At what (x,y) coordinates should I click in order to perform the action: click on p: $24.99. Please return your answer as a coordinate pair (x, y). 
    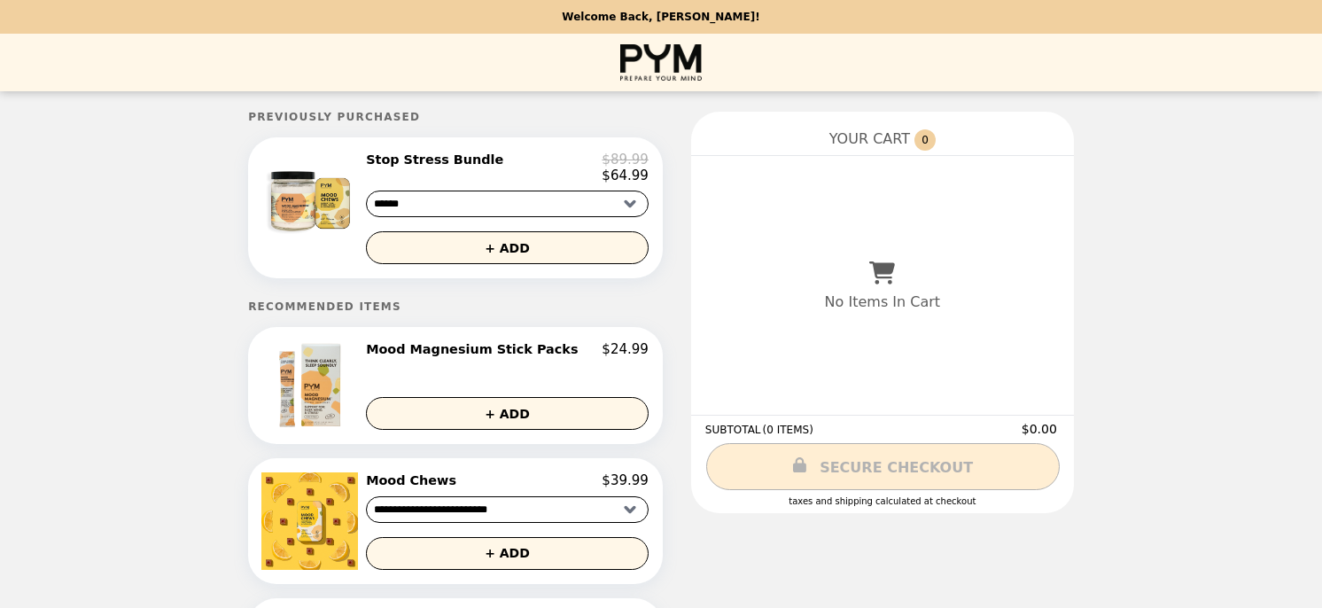
    Looking at the image, I should click on (625, 349).